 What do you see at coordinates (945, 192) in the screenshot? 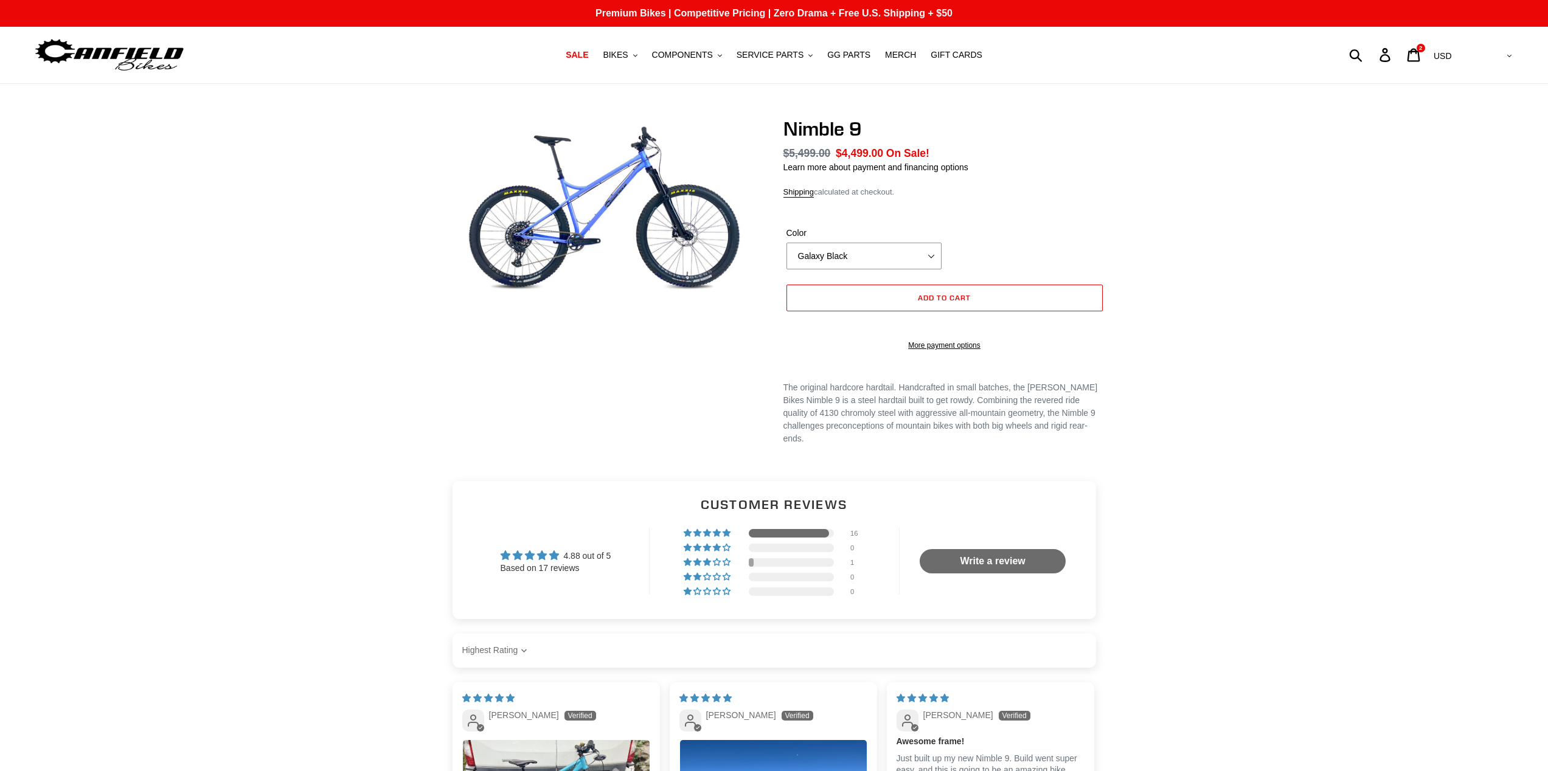
I see `div: calculated at checkout.` at bounding box center [945, 192].